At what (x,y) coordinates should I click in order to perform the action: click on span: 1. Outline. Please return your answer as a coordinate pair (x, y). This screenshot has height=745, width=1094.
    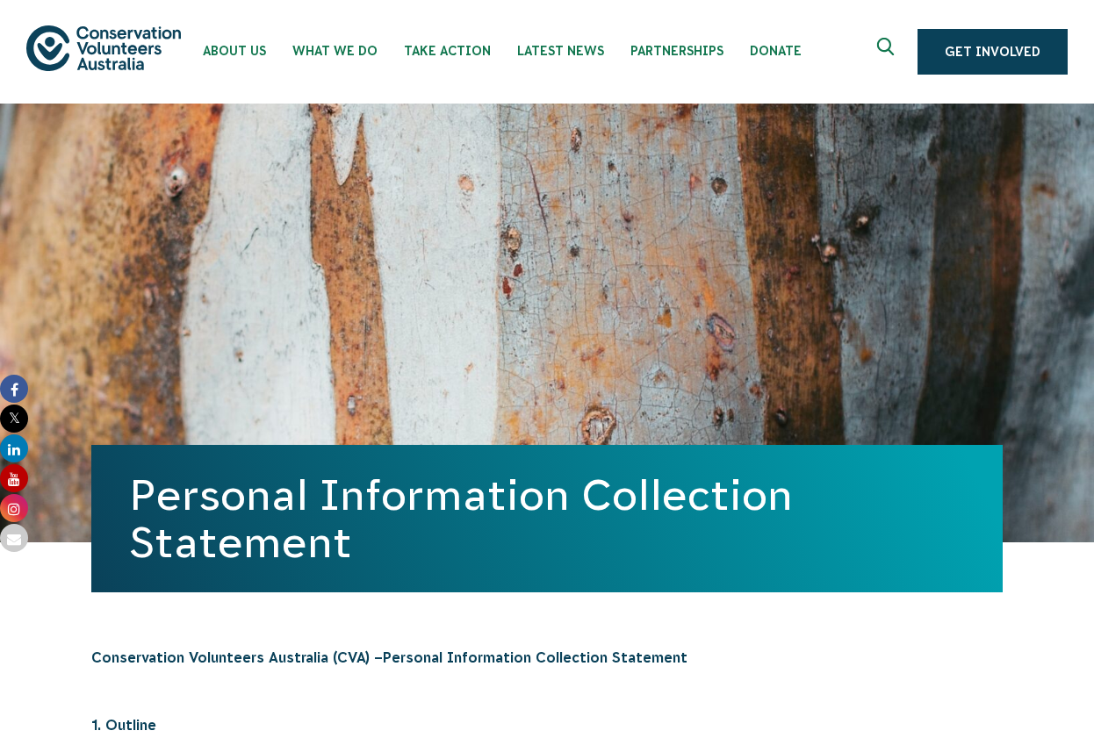
    Looking at the image, I should click on (124, 725).